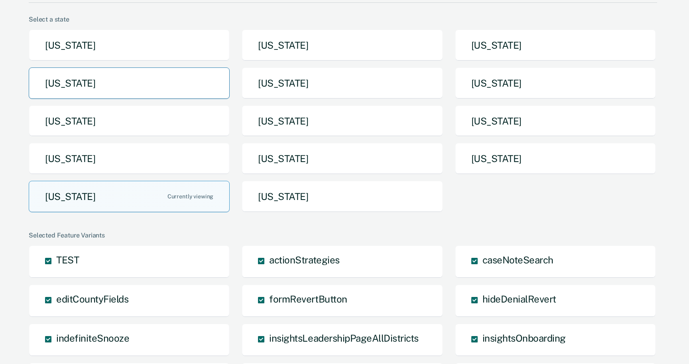 This screenshot has width=689, height=364. I want to click on span: formRevertButton, so click(308, 299).